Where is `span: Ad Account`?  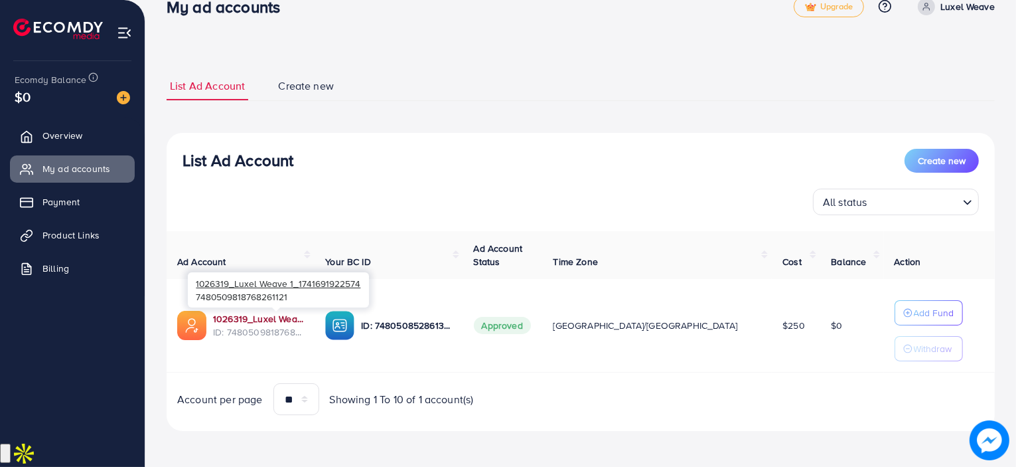 span: Ad Account is located at coordinates (202, 261).